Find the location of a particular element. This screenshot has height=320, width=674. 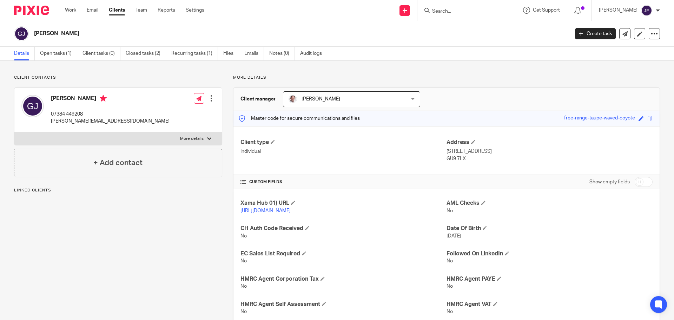

input: Search is located at coordinates (463, 12).